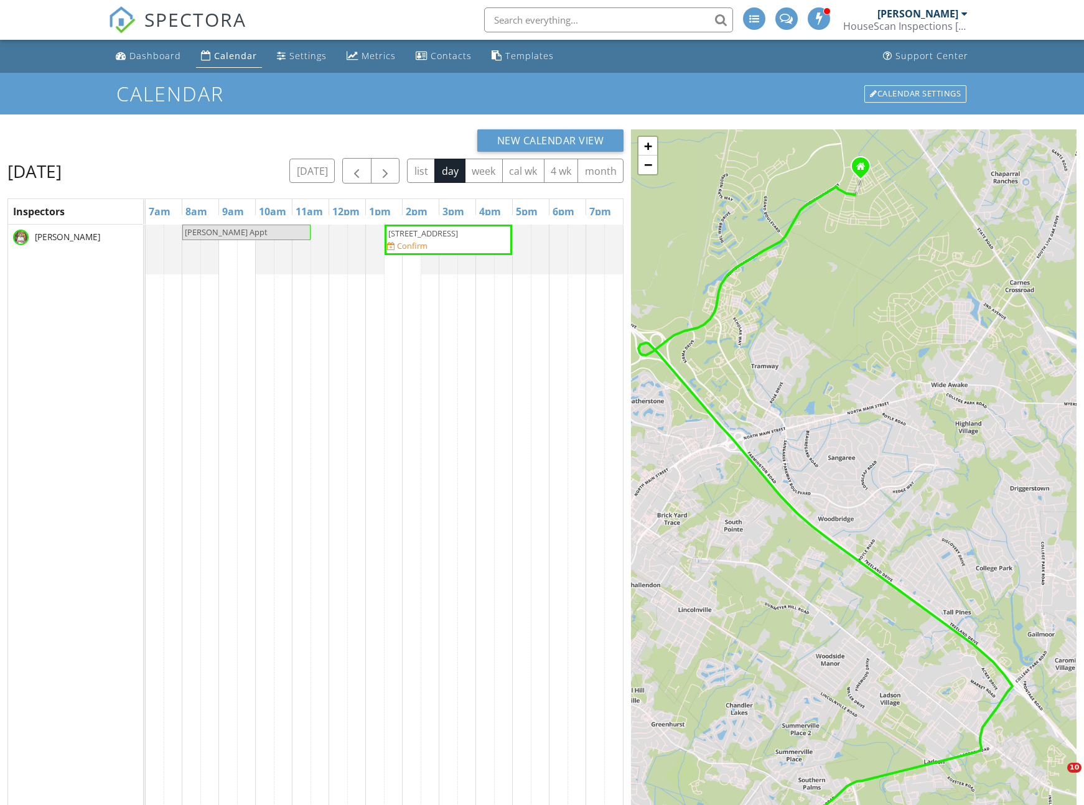 This screenshot has width=1084, height=805. What do you see at coordinates (416, 212) in the screenshot?
I see `a: 2pm` at bounding box center [416, 212].